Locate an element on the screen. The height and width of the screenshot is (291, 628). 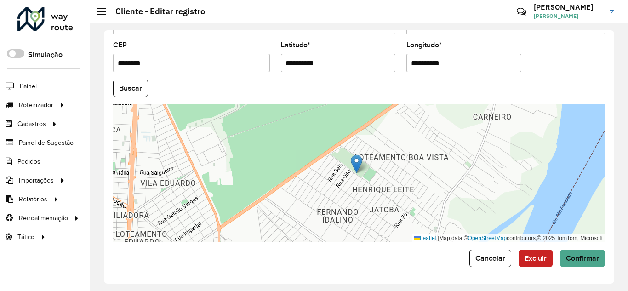
span: Roteirizador is located at coordinates (36, 105).